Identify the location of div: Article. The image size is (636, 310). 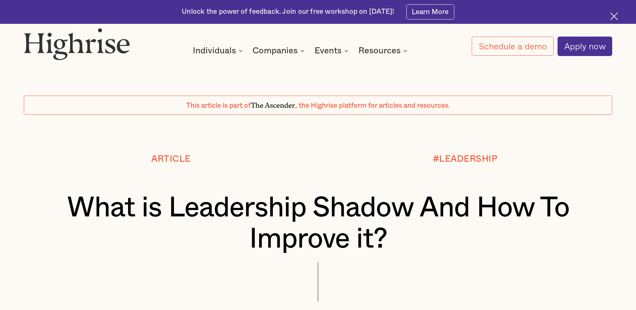
(171, 159).